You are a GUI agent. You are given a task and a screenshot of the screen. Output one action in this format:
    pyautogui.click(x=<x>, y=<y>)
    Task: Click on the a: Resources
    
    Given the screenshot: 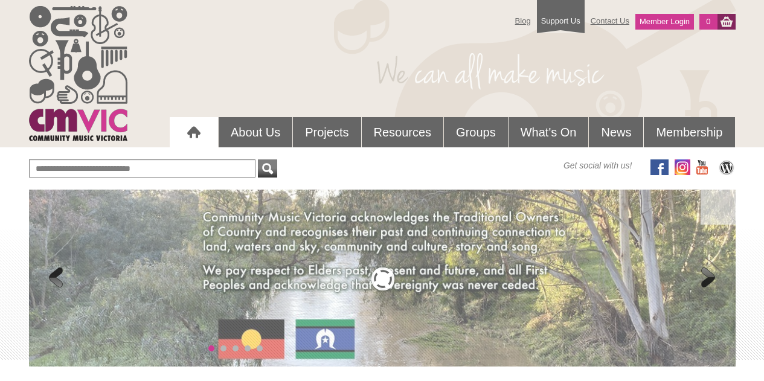 What is the action you would take?
    pyautogui.click(x=403, y=132)
    